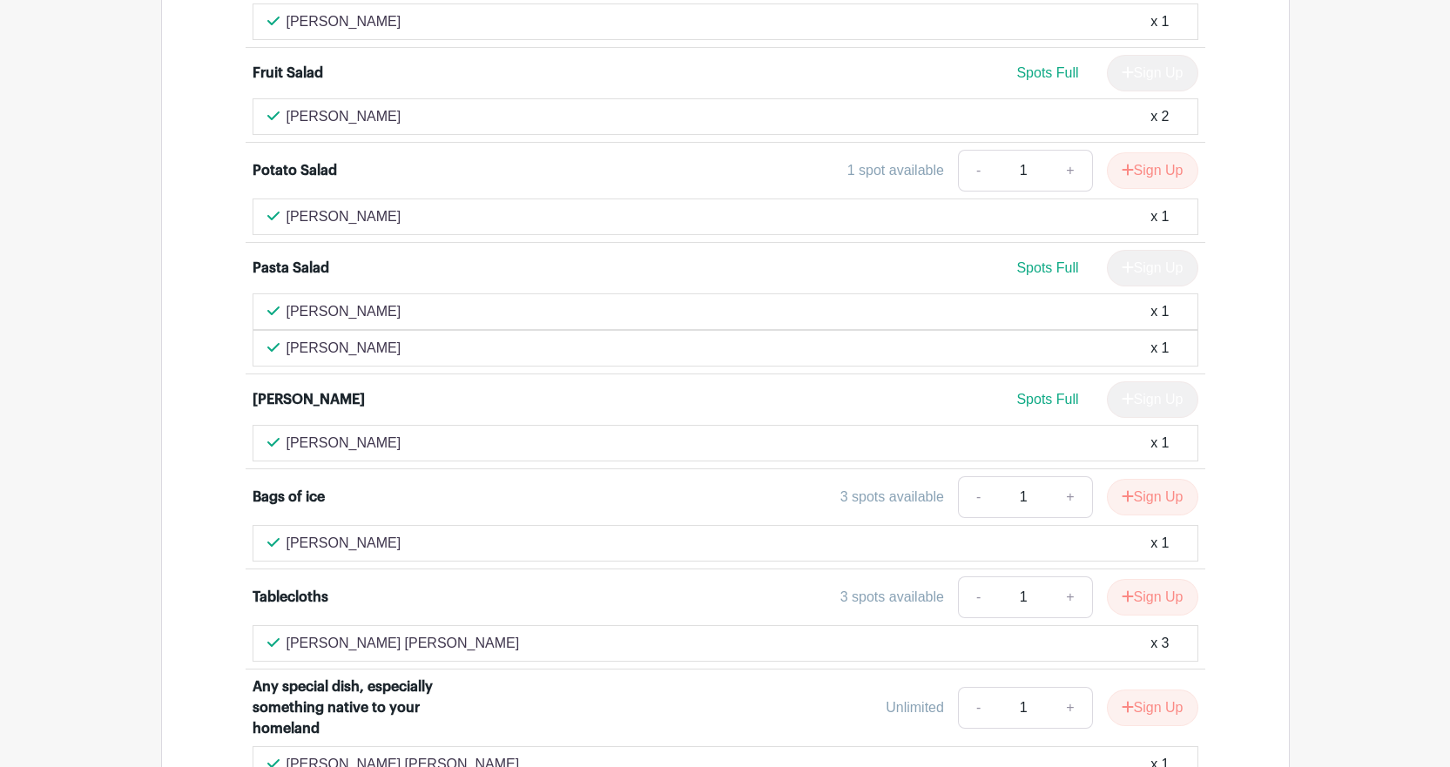 This screenshot has width=1450, height=767. What do you see at coordinates (290, 597) in the screenshot?
I see `div: Tablecloths` at bounding box center [290, 597].